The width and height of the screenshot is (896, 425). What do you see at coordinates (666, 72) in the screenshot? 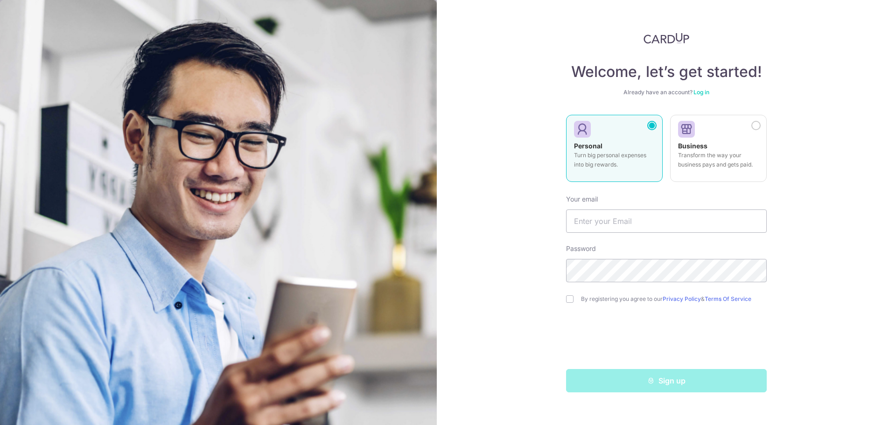
I see `h4: Welcome, let’s get started!` at bounding box center [666, 72].